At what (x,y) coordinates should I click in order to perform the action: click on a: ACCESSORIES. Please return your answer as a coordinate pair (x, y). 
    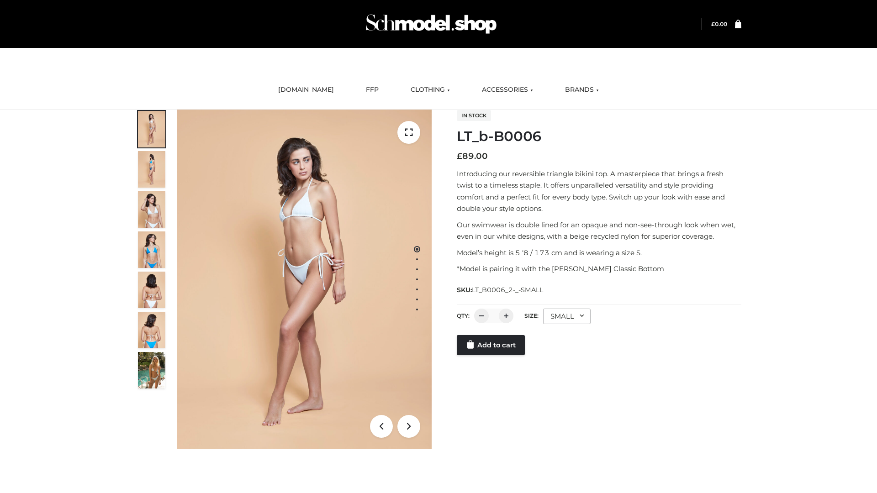
    Looking at the image, I should click on (507, 90).